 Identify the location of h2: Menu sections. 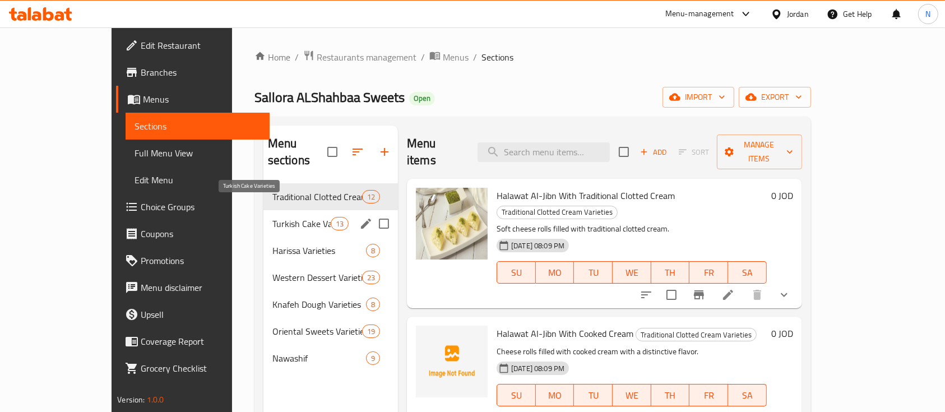
(298, 152).